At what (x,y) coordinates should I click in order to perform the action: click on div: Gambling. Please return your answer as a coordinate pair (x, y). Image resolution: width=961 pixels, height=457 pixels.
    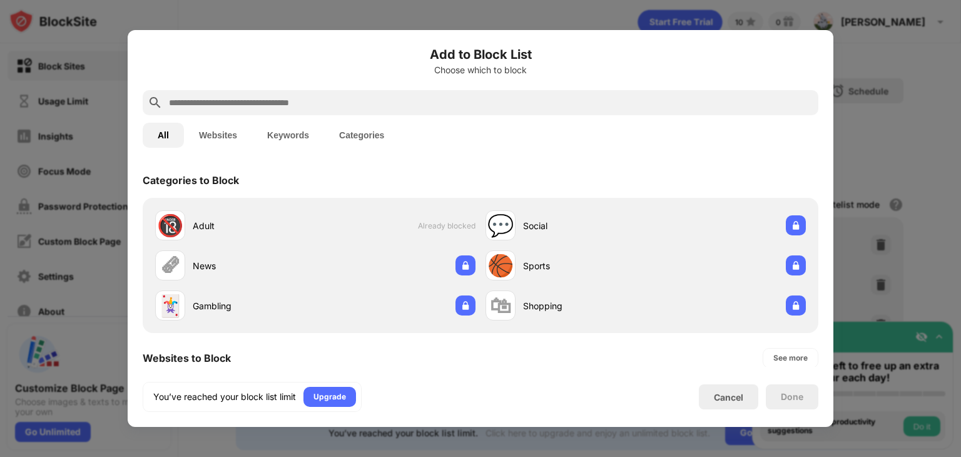
    Looking at the image, I should click on (254, 305).